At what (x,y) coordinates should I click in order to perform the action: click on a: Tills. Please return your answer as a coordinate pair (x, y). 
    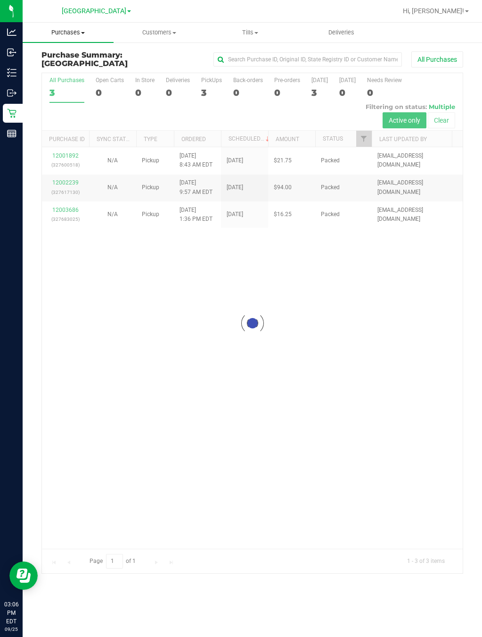
    Looking at the image, I should click on (250, 33).